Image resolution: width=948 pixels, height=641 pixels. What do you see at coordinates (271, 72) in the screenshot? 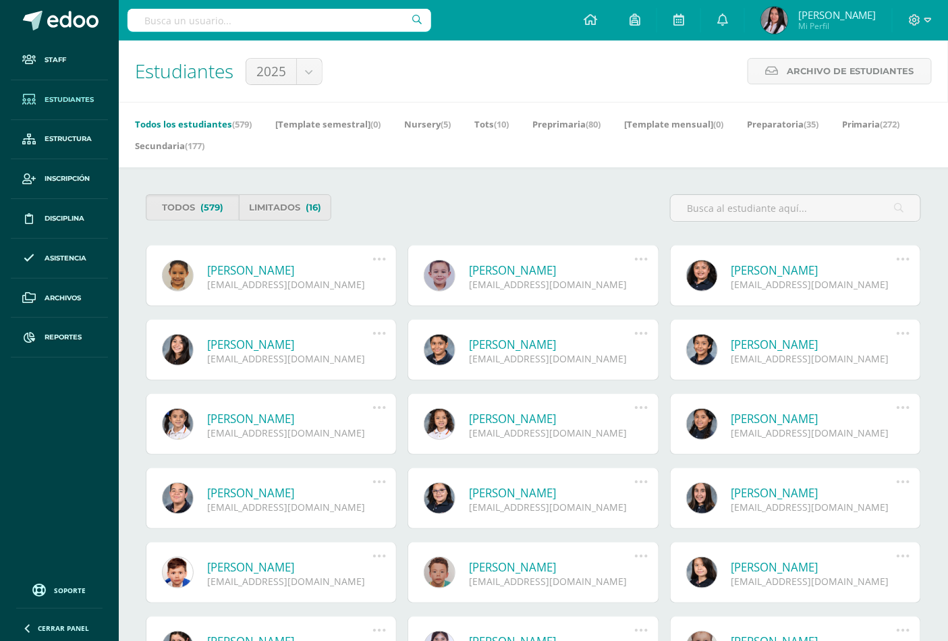
I see `span: 2025` at bounding box center [271, 72].